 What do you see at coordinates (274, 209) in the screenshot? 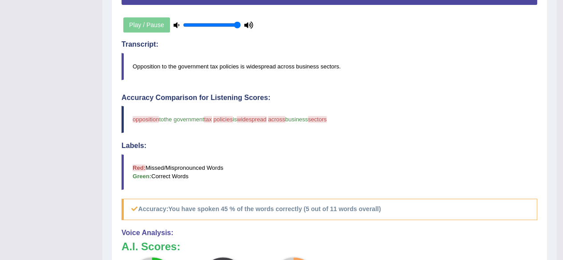
I see `b: You have spoken 45 % of the words correctly (5 out of 11 words overall)` at bounding box center [274, 209].